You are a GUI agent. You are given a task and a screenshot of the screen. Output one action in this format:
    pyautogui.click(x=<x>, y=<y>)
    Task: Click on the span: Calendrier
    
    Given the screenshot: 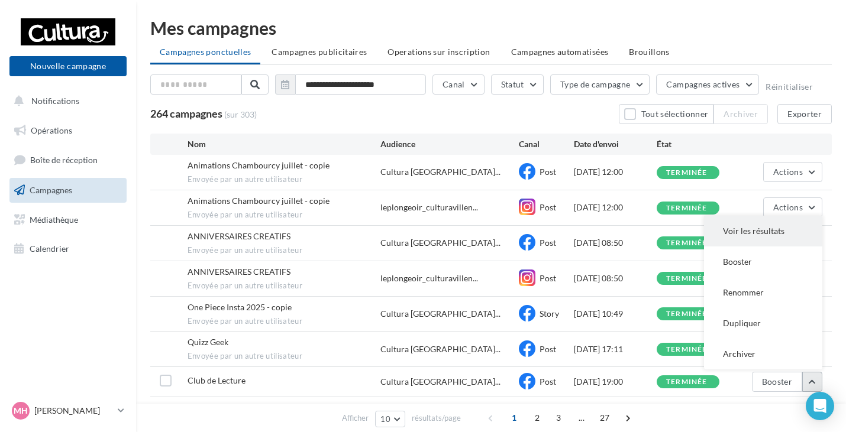 What is the action you would take?
    pyautogui.click(x=49, y=248)
    